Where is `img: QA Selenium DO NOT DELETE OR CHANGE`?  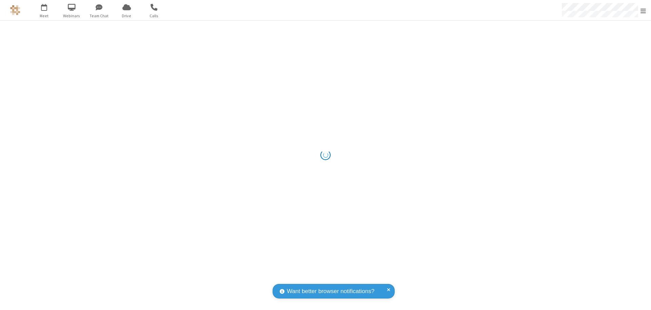 img: QA Selenium DO NOT DELETE OR CHANGE is located at coordinates (15, 10).